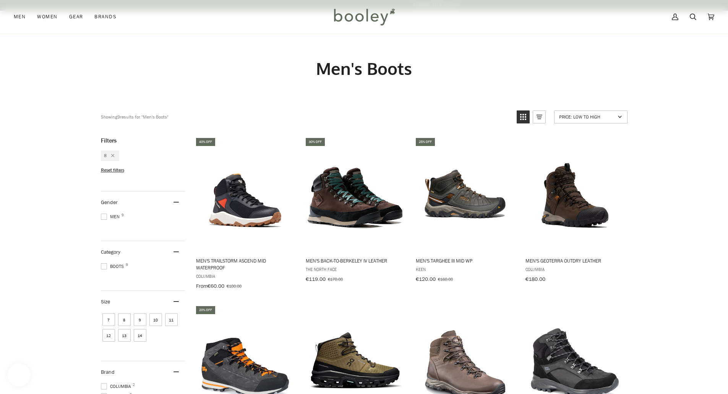 This screenshot has width=728, height=394. Describe the element at coordinates (245, 214) in the screenshot. I see `a: Men's Trailstorm Ascend Mid Waterproof` at that location.